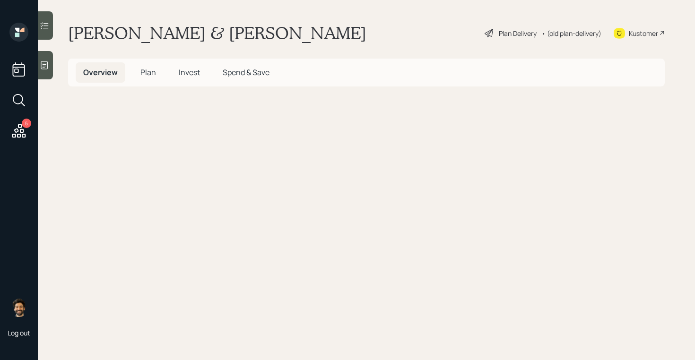  Describe the element at coordinates (189, 72) in the screenshot. I see `span: Invest` at that location.